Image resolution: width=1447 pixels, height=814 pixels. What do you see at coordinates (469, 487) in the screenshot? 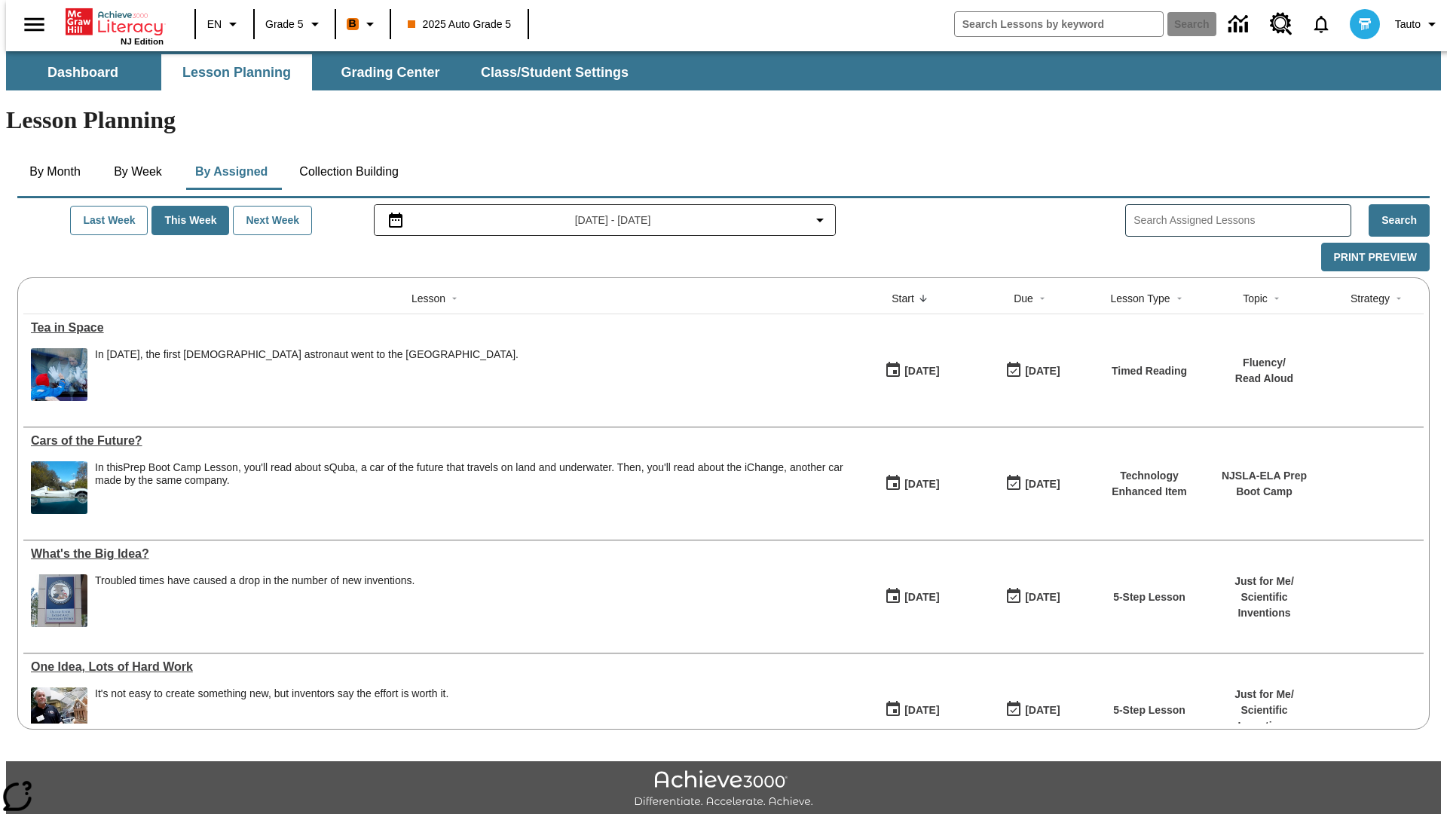
I see `span: In this Prep Boot Camp Lesson, you'll read about sQuba, a car of the future that travels on land ...` at bounding box center [469, 487].